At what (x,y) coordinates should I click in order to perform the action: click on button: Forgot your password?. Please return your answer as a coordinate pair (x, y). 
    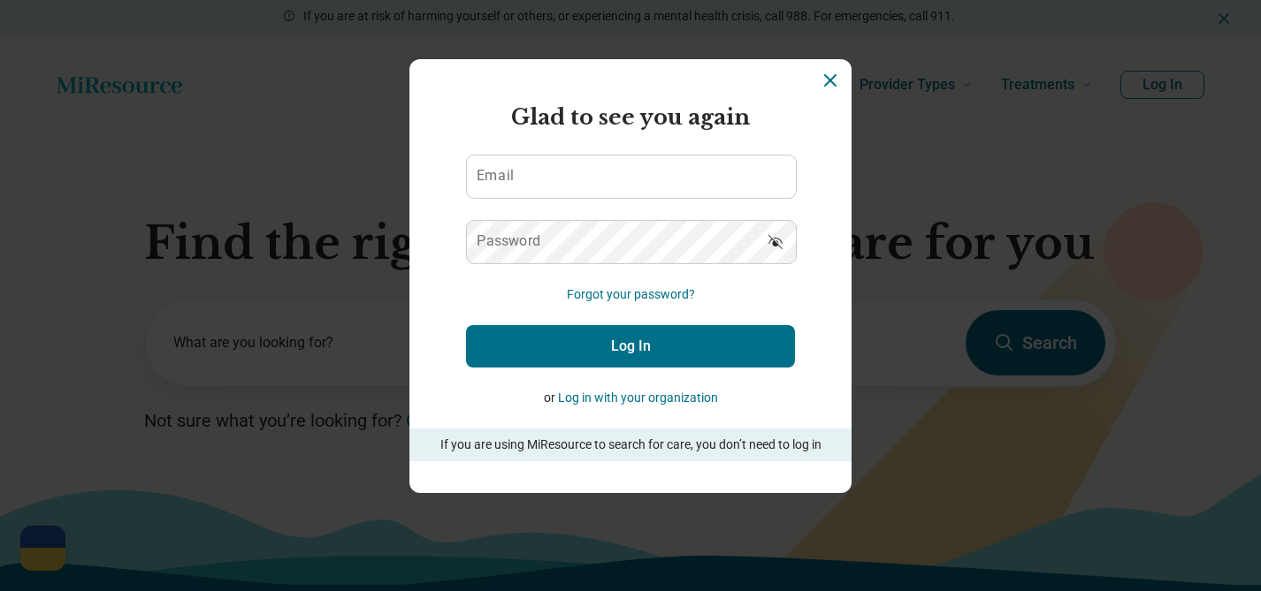
    Looking at the image, I should click on (630, 294).